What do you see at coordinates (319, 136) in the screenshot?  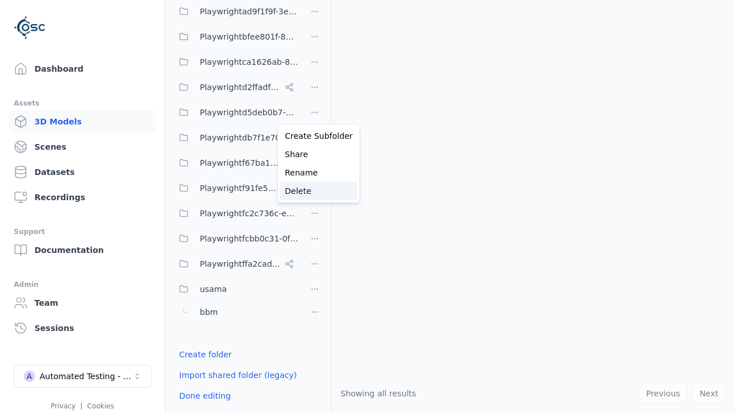 I see `div: Create Subfolder` at bounding box center [319, 136].